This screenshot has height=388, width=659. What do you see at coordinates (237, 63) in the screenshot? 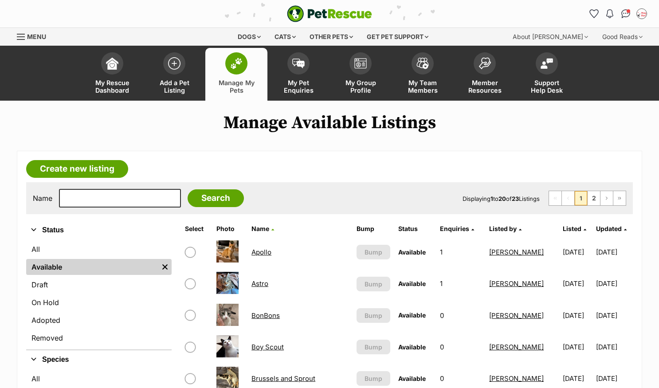
I see `img: manage-my-pets-icon-02211641906a0b7f246fdf0571729dbe1e7629f14944591b6c1af311fb30b64b.svg` at bounding box center [237, 63].